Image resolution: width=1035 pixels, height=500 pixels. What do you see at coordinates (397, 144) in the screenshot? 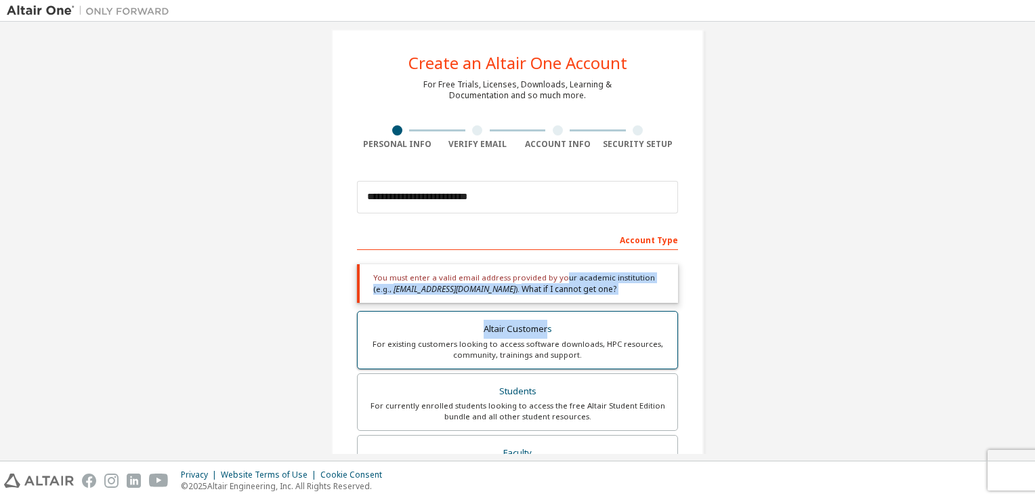
I see `div: Personal Info` at bounding box center [397, 144].